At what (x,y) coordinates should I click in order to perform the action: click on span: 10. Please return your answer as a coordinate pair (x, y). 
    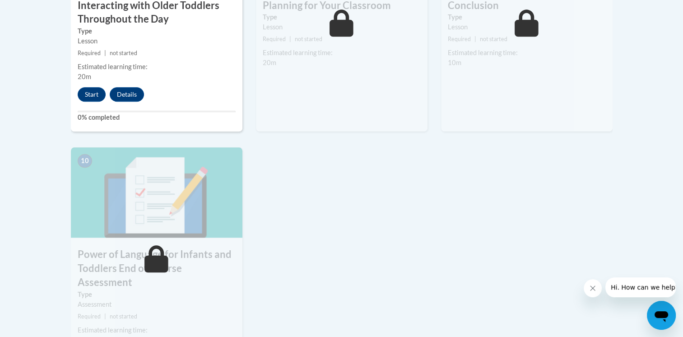
    Looking at the image, I should click on (85, 161).